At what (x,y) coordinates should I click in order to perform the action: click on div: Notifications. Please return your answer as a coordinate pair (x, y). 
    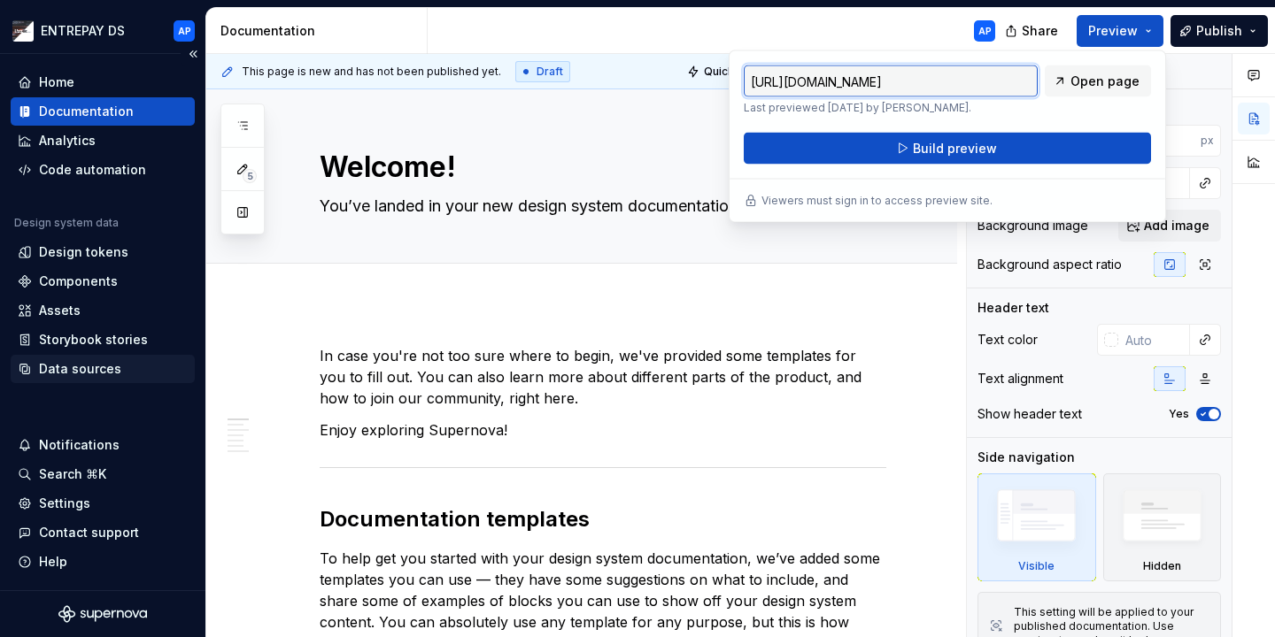
    Looking at the image, I should click on (79, 445).